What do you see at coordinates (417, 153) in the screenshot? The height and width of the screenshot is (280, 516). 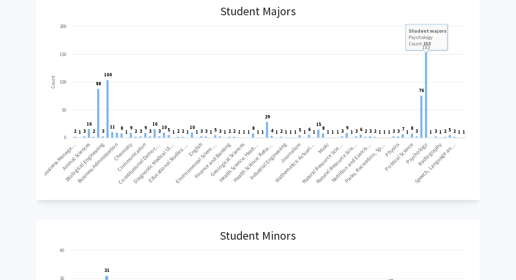 I see `text: Psychology` at bounding box center [417, 153].